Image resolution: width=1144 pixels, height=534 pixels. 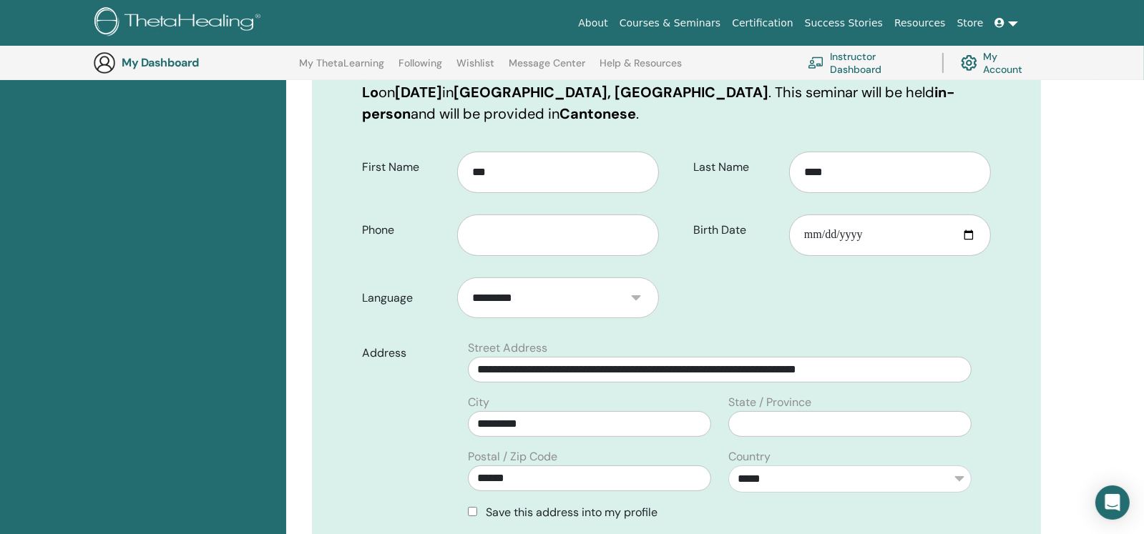 I want to click on div: Open Intercom Messenger, so click(x=1112, y=503).